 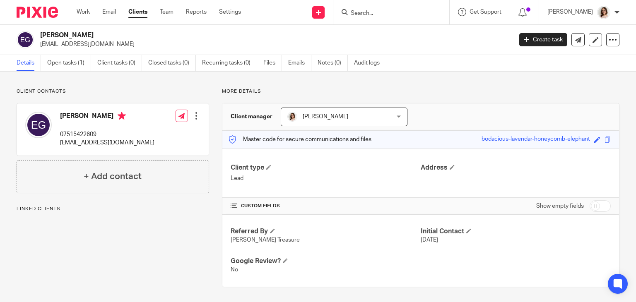 What do you see at coordinates (333, 63) in the screenshot?
I see `a: Notes (0)` at bounding box center [333, 63].